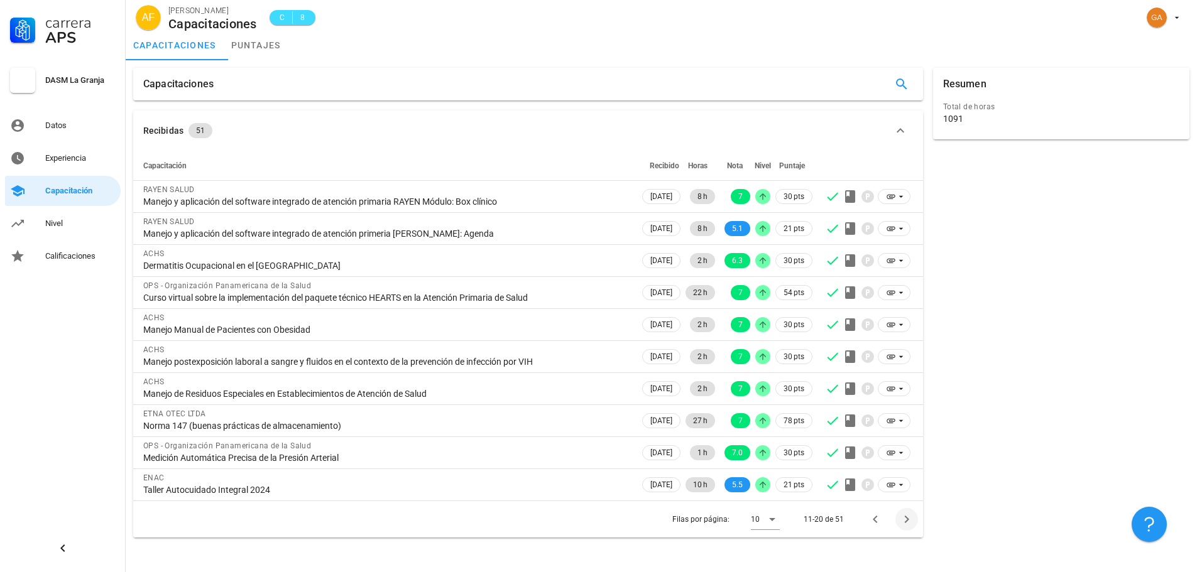 The height and width of the screenshot is (572, 1197). Describe the element at coordinates (80, 23) in the screenshot. I see `div: Carrera` at that location.